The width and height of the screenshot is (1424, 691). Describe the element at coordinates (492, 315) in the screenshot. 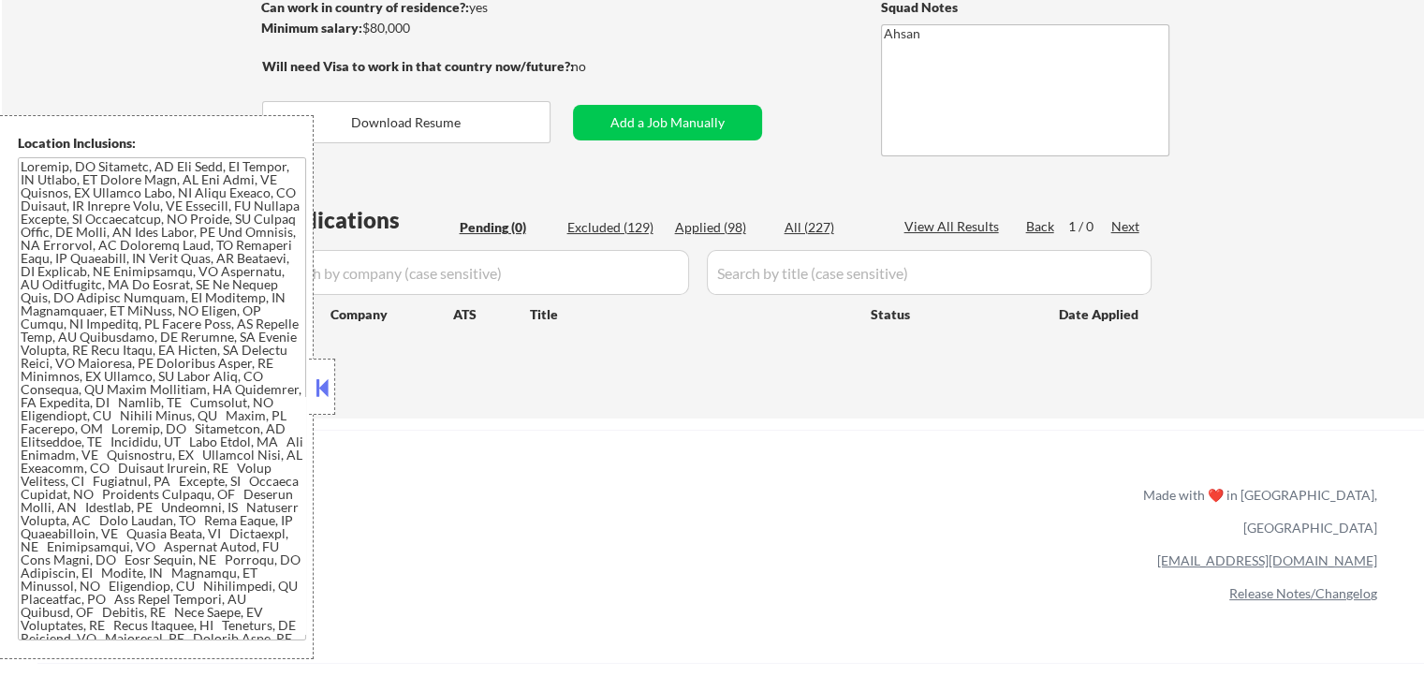

I see `div: ATS` at that location.